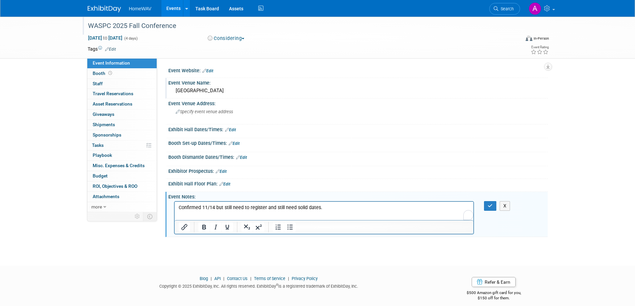  Describe the element at coordinates (122, 115) in the screenshot. I see `a: Giveaways` at that location.